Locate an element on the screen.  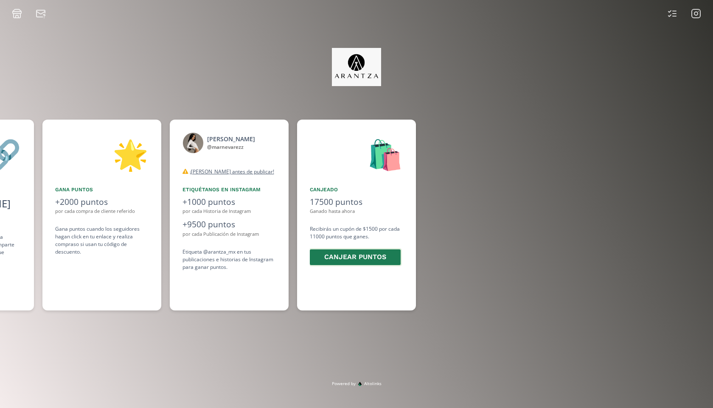
div: +1000 puntos is located at coordinates (229, 202).